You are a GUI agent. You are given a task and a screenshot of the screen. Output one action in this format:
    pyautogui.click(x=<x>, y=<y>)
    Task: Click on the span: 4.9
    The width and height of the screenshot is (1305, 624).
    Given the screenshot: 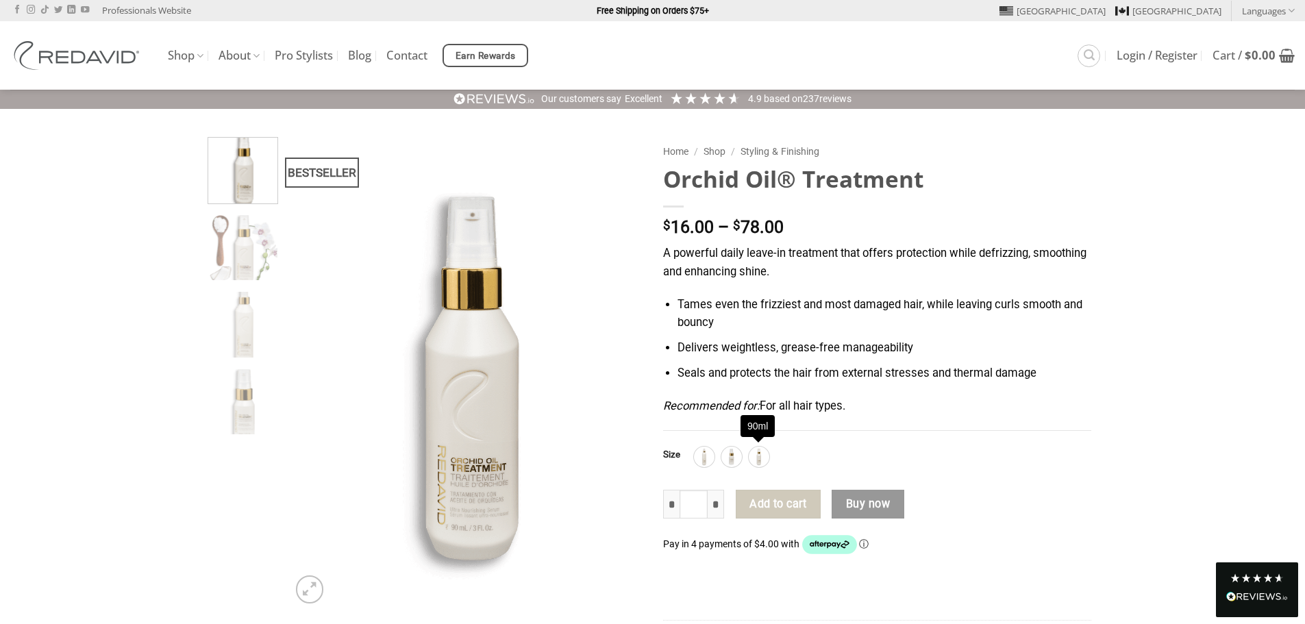 What is the action you would take?
    pyautogui.click(x=756, y=99)
    